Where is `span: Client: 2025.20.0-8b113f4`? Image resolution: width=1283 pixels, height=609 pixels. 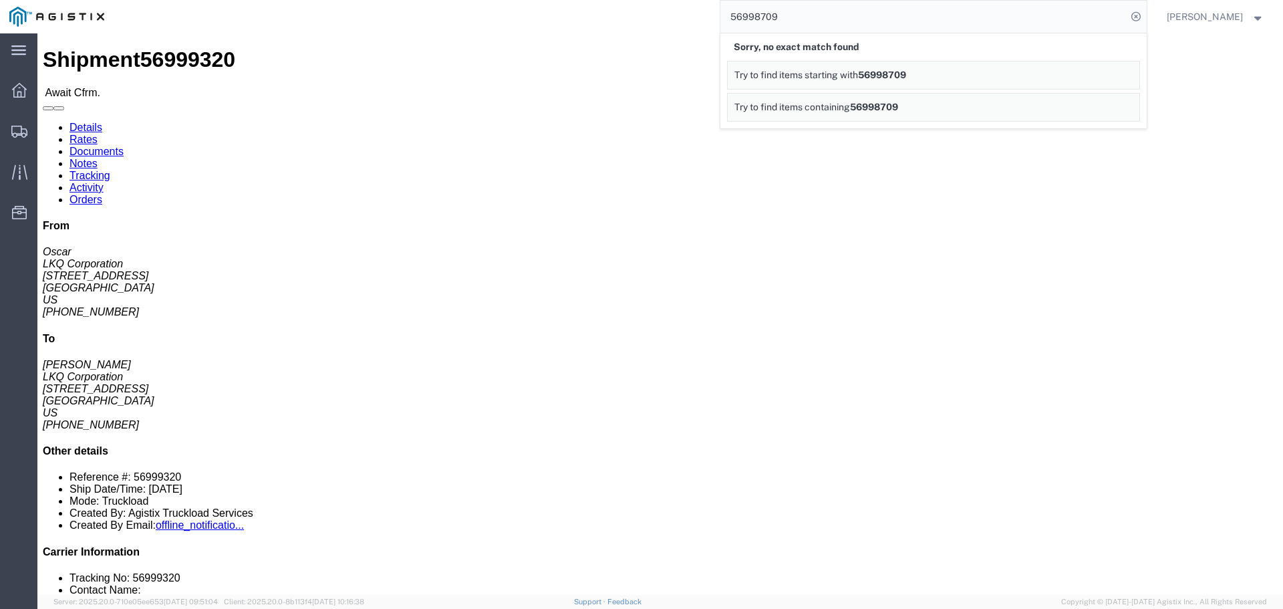
span: Client: 2025.20.0-8b113f4 is located at coordinates (294, 601).